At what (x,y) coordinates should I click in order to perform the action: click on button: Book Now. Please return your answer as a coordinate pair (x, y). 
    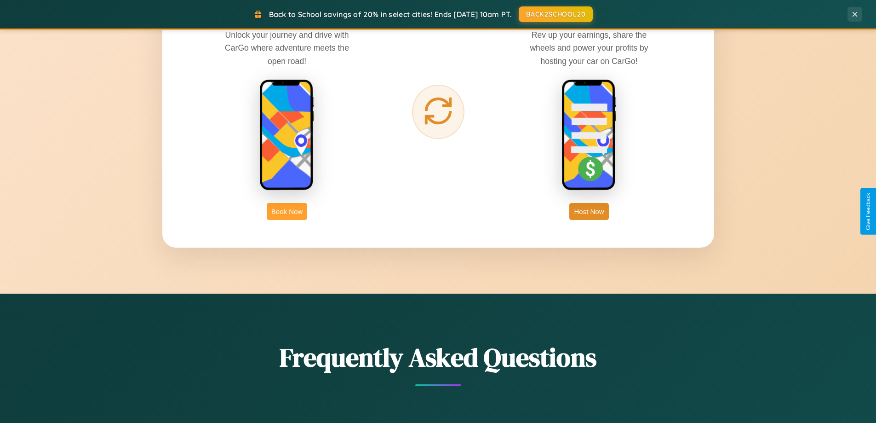
    Looking at the image, I should click on (287, 211).